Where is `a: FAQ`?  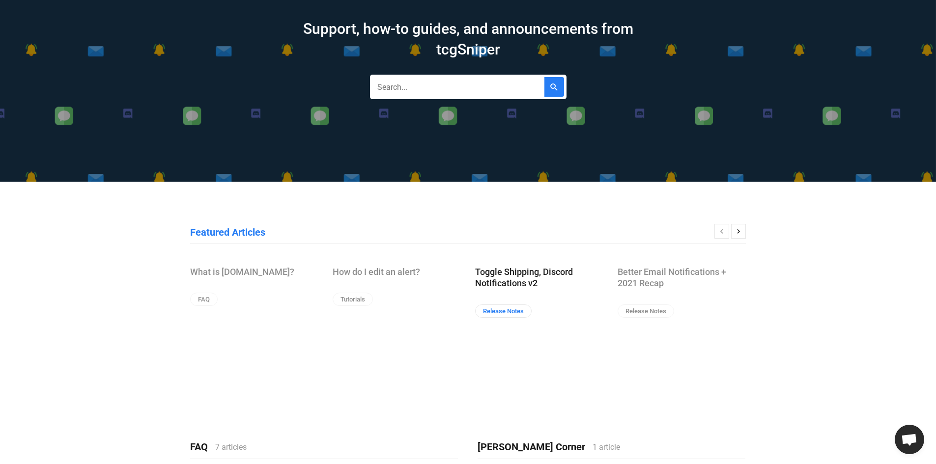 a: FAQ is located at coordinates (204, 299).